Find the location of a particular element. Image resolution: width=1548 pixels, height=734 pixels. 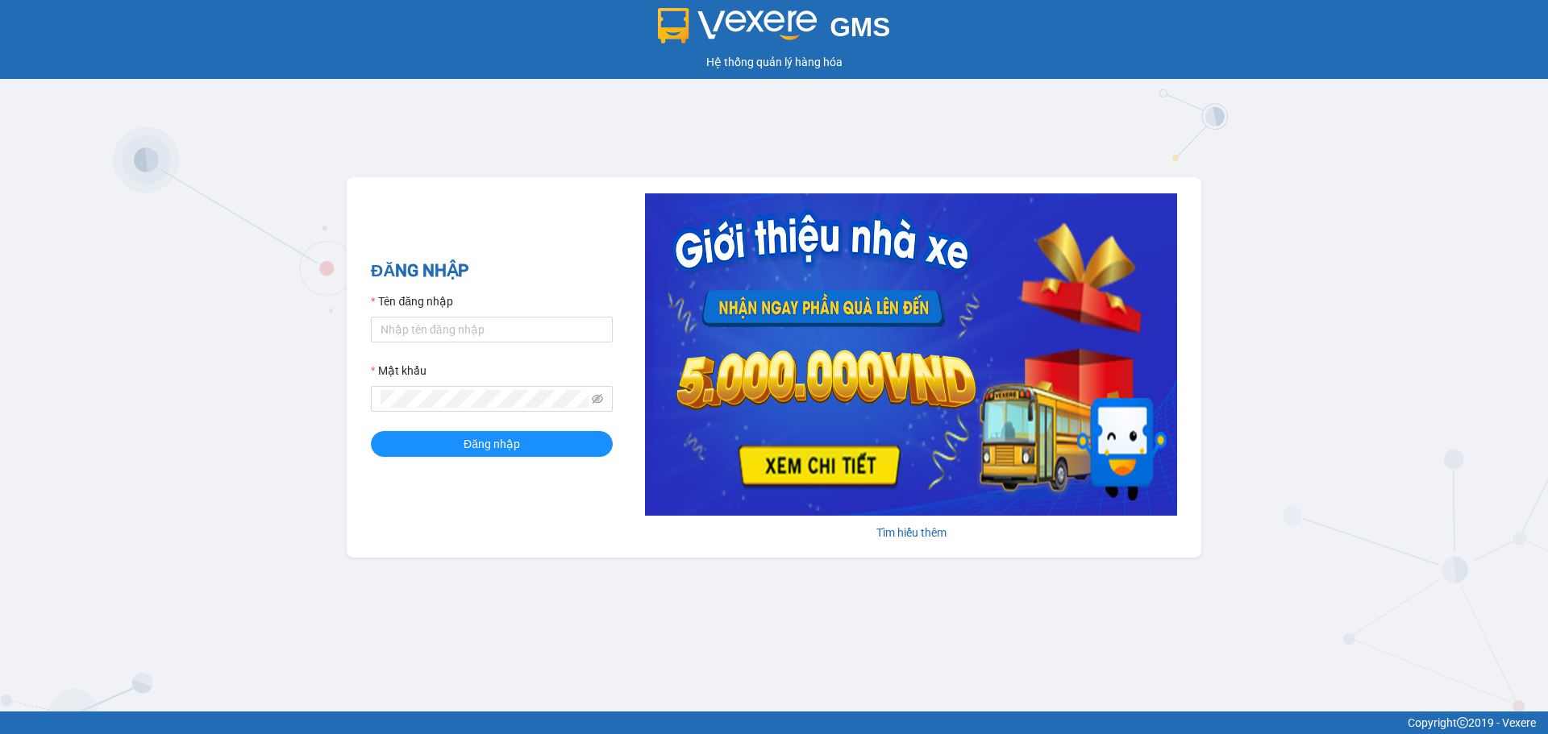

span: eye-invisible is located at coordinates (597, 399).